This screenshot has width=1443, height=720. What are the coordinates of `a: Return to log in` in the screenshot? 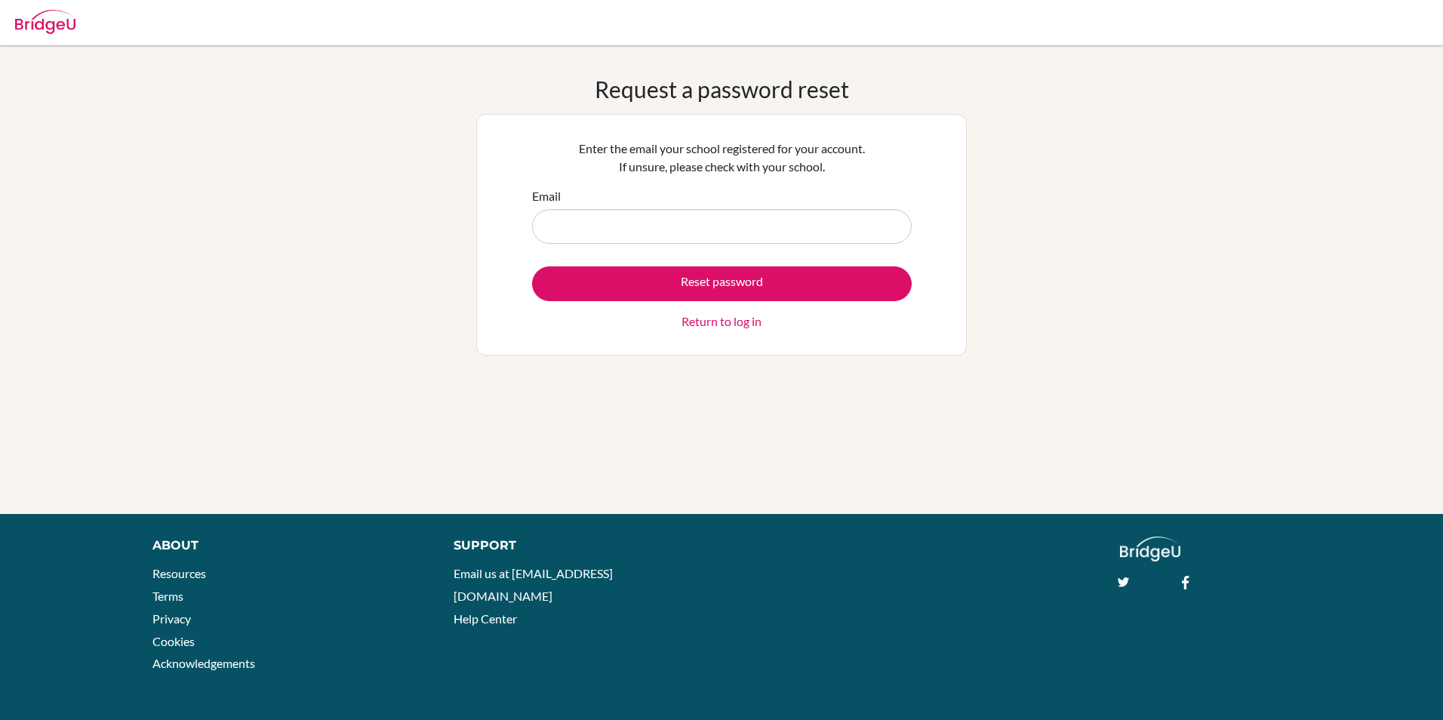 It's located at (721, 321).